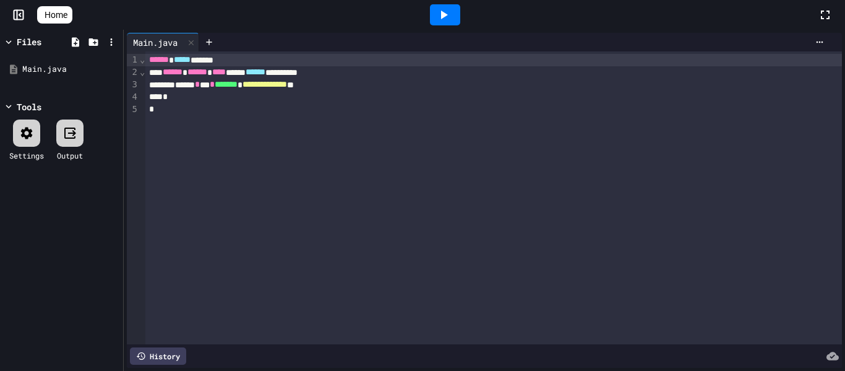 The image size is (845, 371). What do you see at coordinates (70, 155) in the screenshot?
I see `div: Output` at bounding box center [70, 155].